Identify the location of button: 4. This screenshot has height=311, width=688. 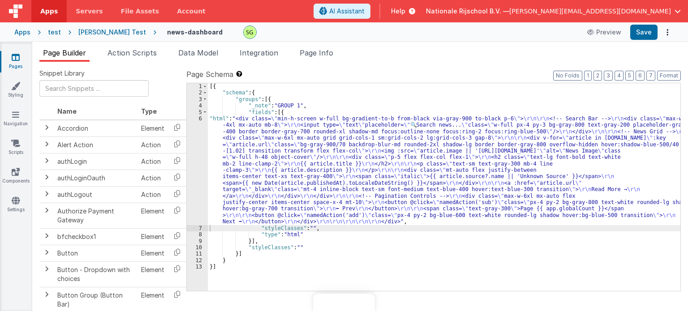
(619, 76).